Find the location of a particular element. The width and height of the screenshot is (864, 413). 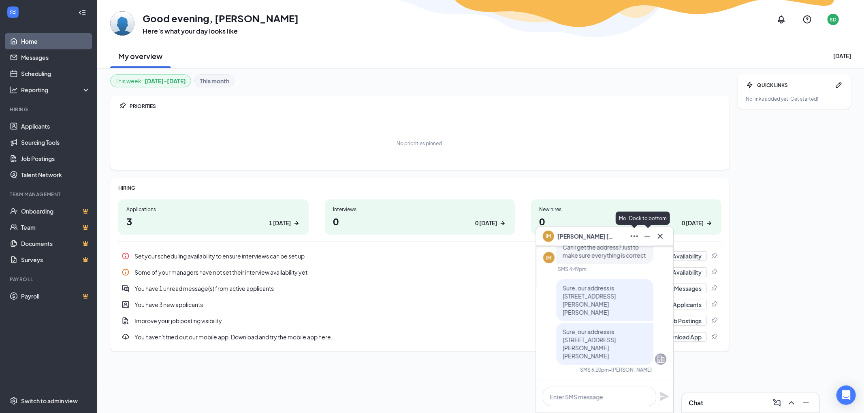

svg: Pen is located at coordinates (839, 85).